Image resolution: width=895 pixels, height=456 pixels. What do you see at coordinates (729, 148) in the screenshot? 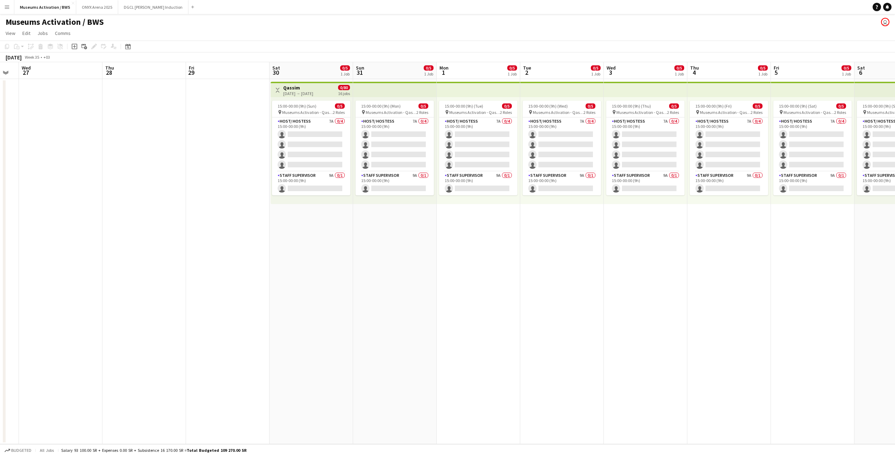
I see `app-job-card: 15:00-00:00 (9h) (Fri)0/5 Museums Activation - Qassim2 RolesHost/ Hostess7A0/415:00-00:00 (9h) St...` at bounding box center [729, 148].